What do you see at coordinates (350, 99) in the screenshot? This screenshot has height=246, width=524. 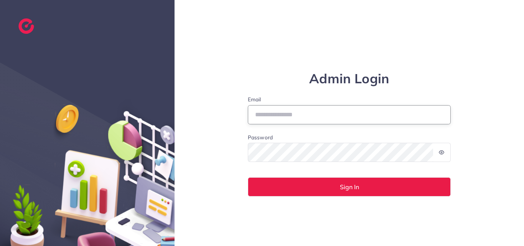 I see `label: Email` at bounding box center [350, 99].